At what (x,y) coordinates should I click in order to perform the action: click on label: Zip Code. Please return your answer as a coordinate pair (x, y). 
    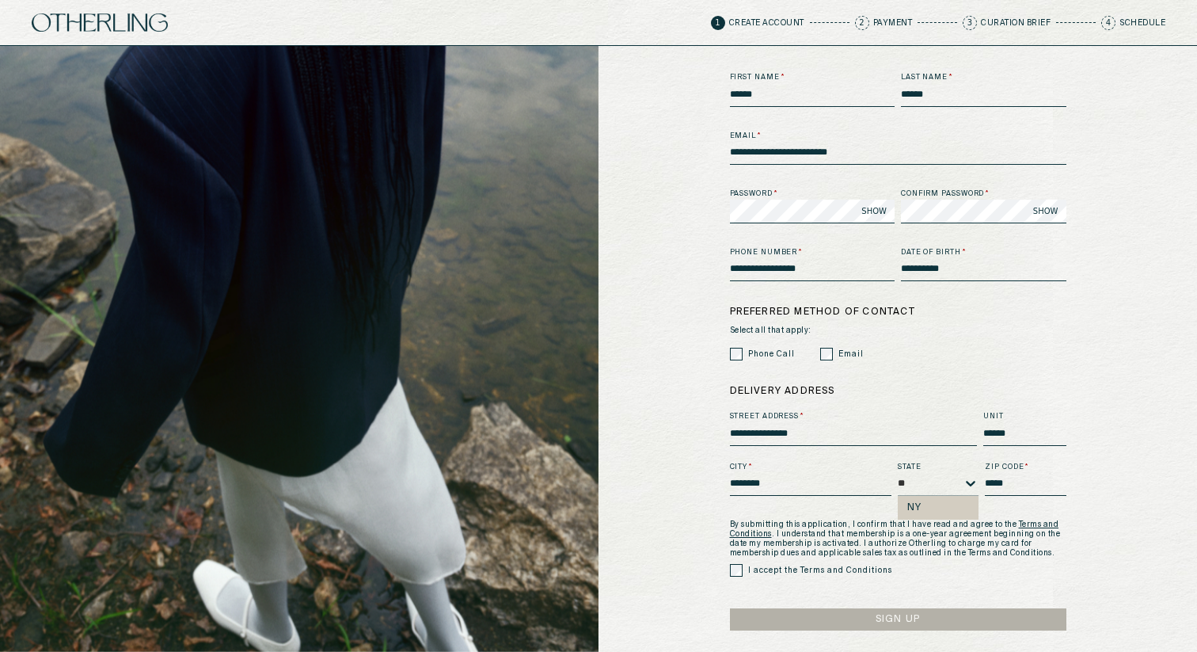
    Looking at the image, I should click on (1025, 467).